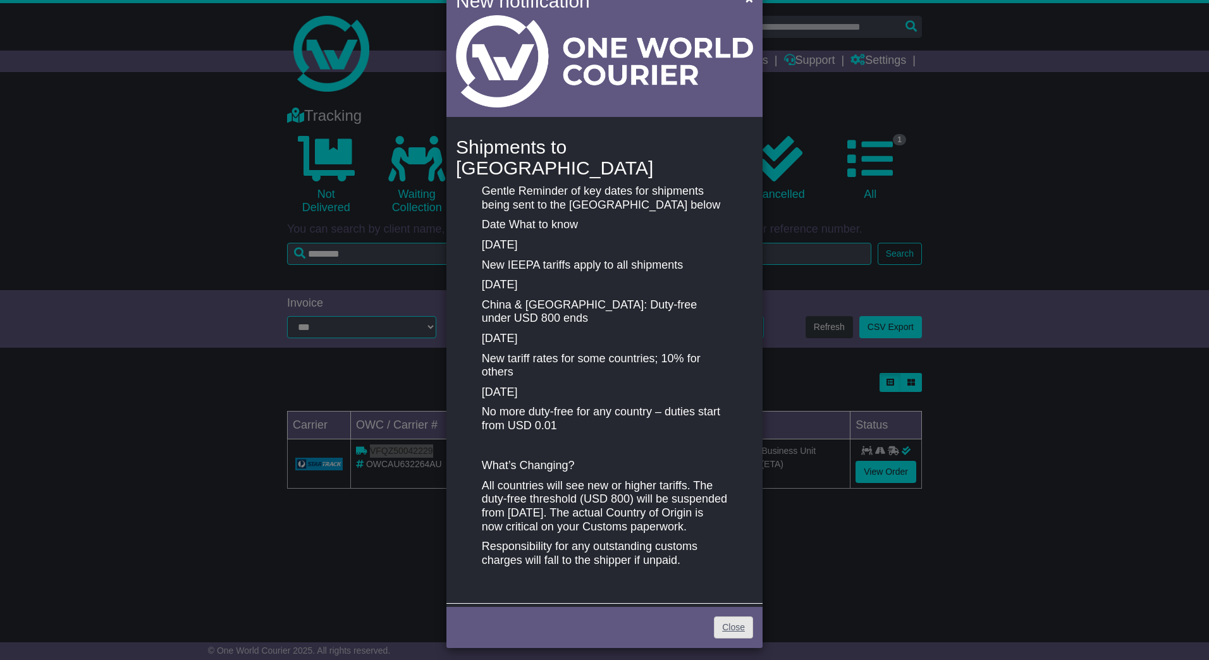  What do you see at coordinates (604, 266) in the screenshot?
I see `p: New IEEPA tariffs apply to all shipments` at bounding box center [604, 266].